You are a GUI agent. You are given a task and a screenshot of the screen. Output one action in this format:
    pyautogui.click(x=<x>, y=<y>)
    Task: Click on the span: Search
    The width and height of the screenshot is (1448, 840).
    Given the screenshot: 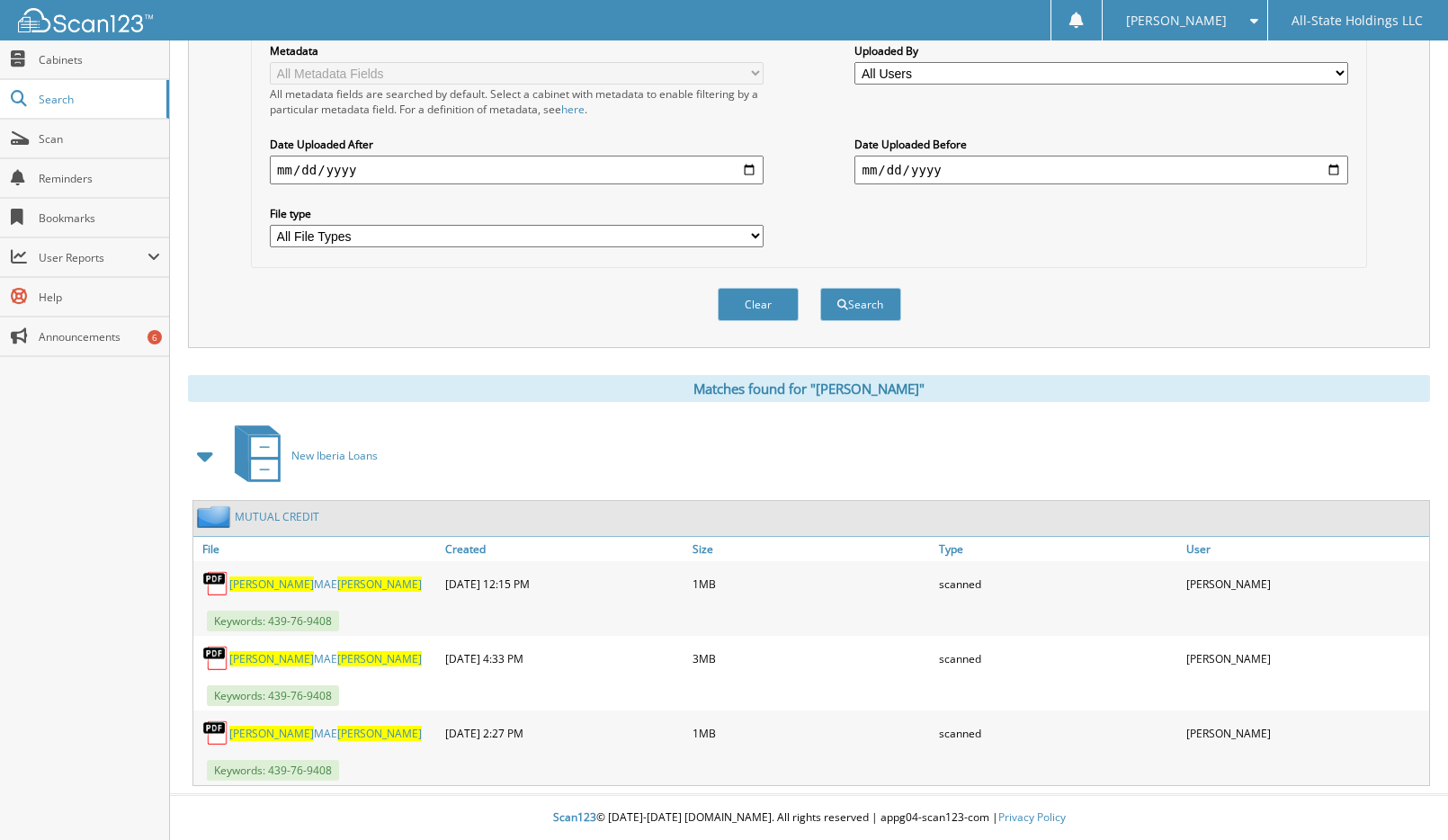 What is the action you would take?
    pyautogui.click(x=98, y=99)
    